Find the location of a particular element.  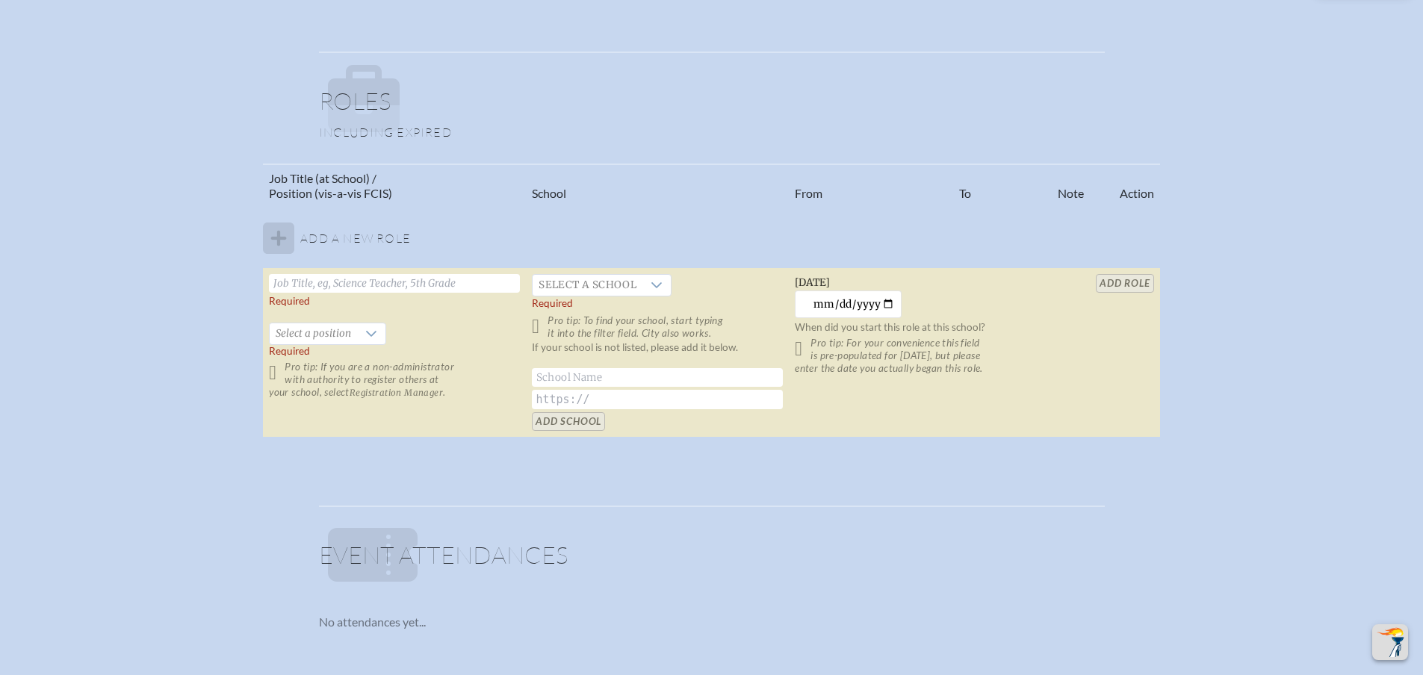

label: If your school is not listed, please add it below. is located at coordinates (635, 354).